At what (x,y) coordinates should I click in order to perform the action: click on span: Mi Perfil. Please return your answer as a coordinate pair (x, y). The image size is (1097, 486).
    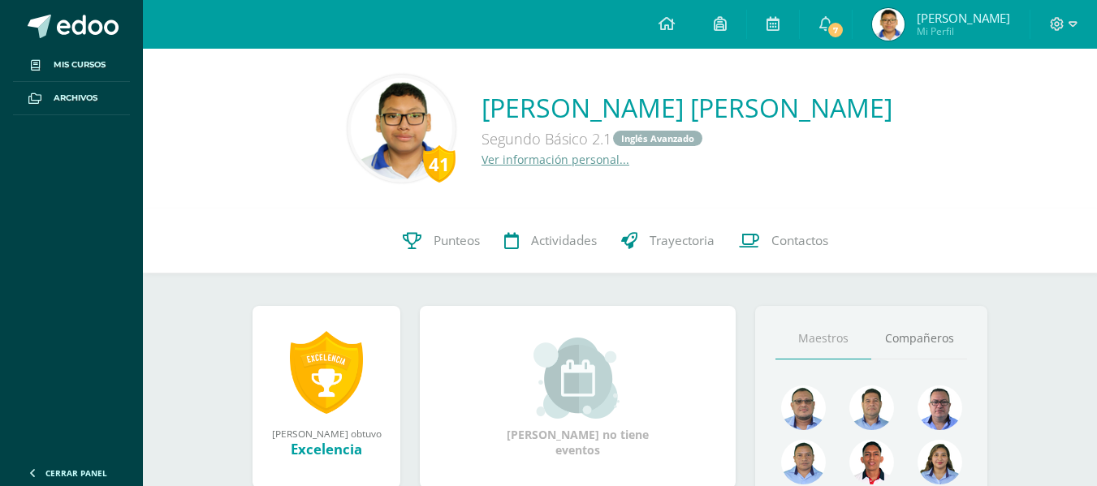
    Looking at the image, I should click on (963, 31).